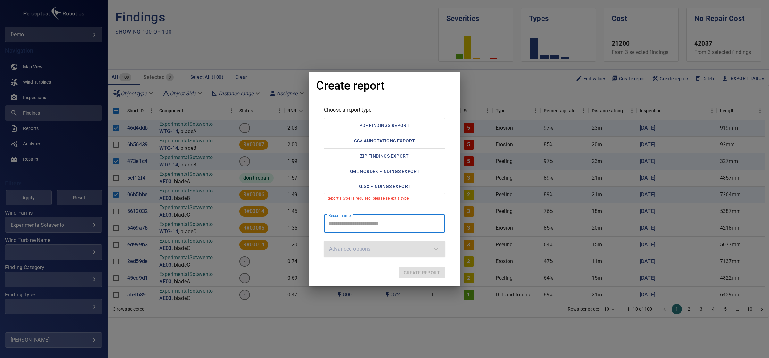 This screenshot has width=769, height=358. What do you see at coordinates (340, 215) in the screenshot?
I see `label: Report name` at bounding box center [340, 215].